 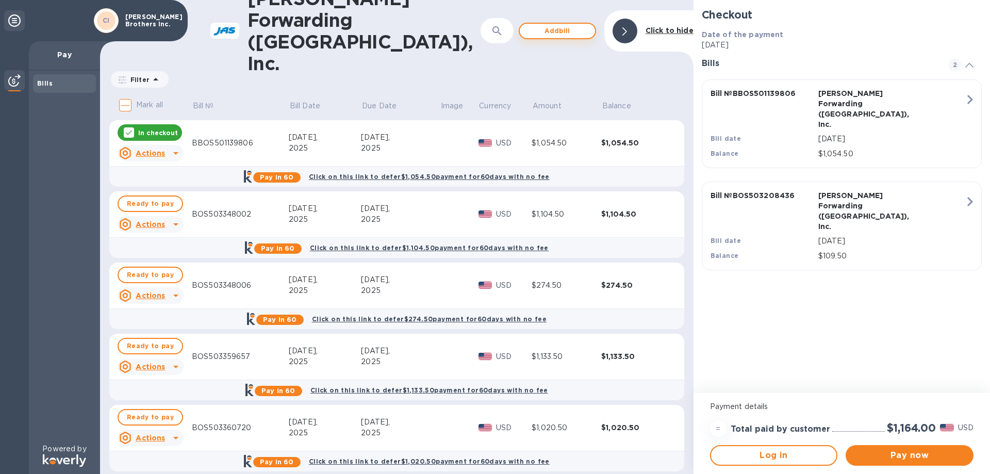 What do you see at coordinates (386, 106) in the screenshot?
I see `span: Due Date` at bounding box center [386, 106].